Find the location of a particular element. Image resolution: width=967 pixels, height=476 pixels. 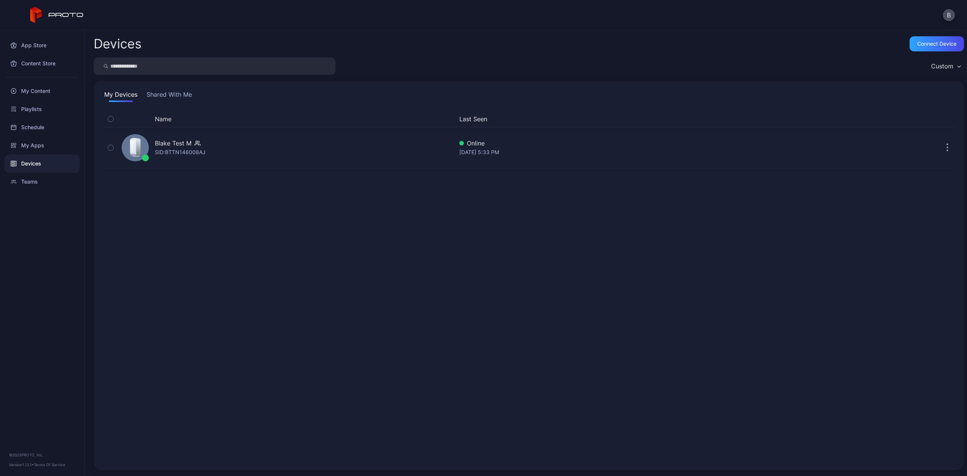

div: Playlists is located at coordinates (42, 109).